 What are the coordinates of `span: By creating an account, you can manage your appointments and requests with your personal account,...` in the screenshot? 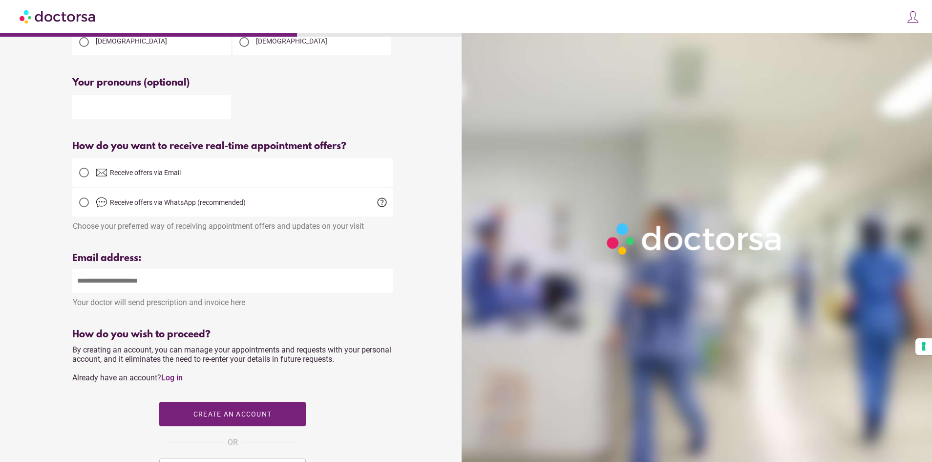 It's located at (232, 363).